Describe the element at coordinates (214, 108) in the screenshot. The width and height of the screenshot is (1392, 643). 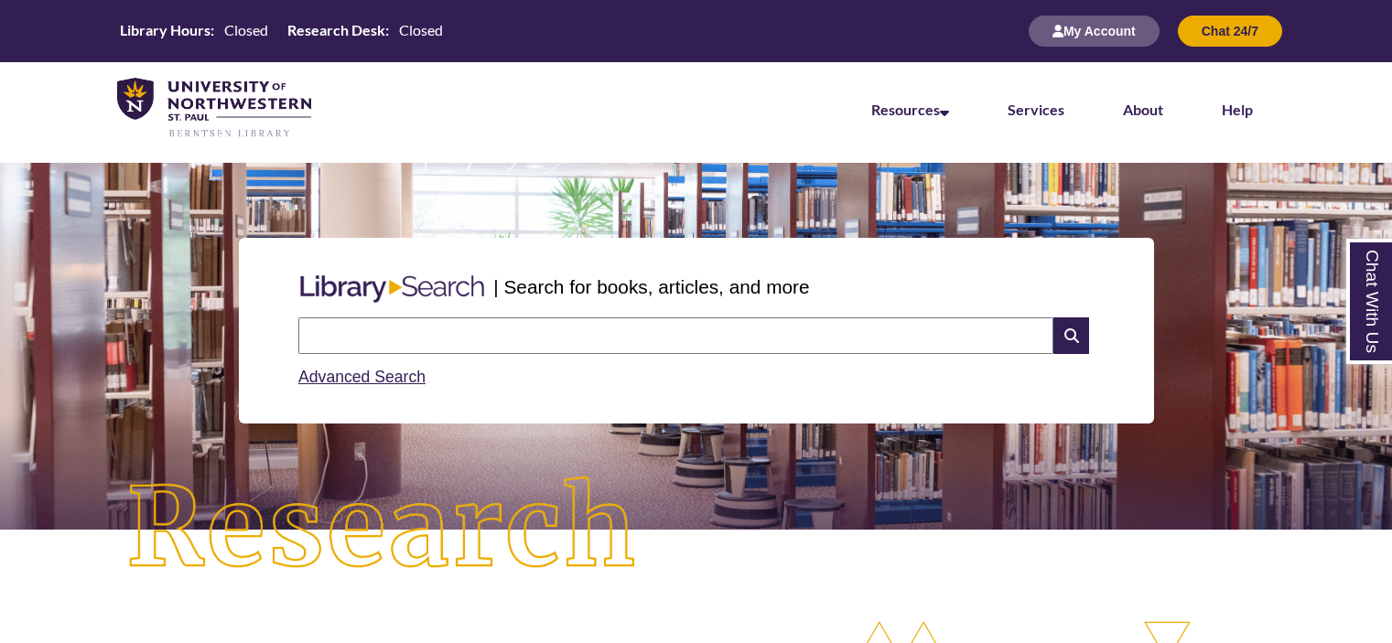
I see `img: UNWSP Library Logo` at that location.